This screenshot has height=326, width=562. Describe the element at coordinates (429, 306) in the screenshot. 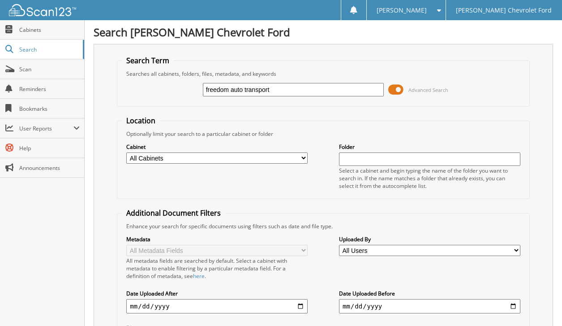

I see `input: end` at that location.